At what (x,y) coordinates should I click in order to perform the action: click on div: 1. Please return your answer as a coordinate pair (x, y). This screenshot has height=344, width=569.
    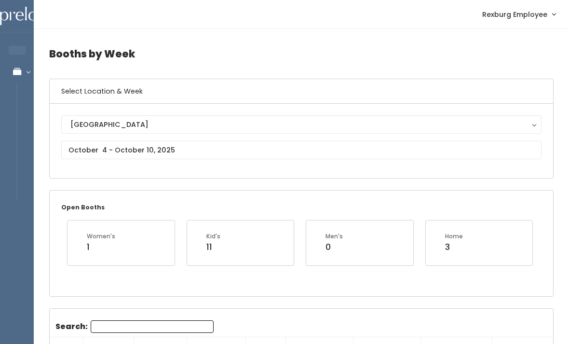
    Looking at the image, I should click on (101, 247).